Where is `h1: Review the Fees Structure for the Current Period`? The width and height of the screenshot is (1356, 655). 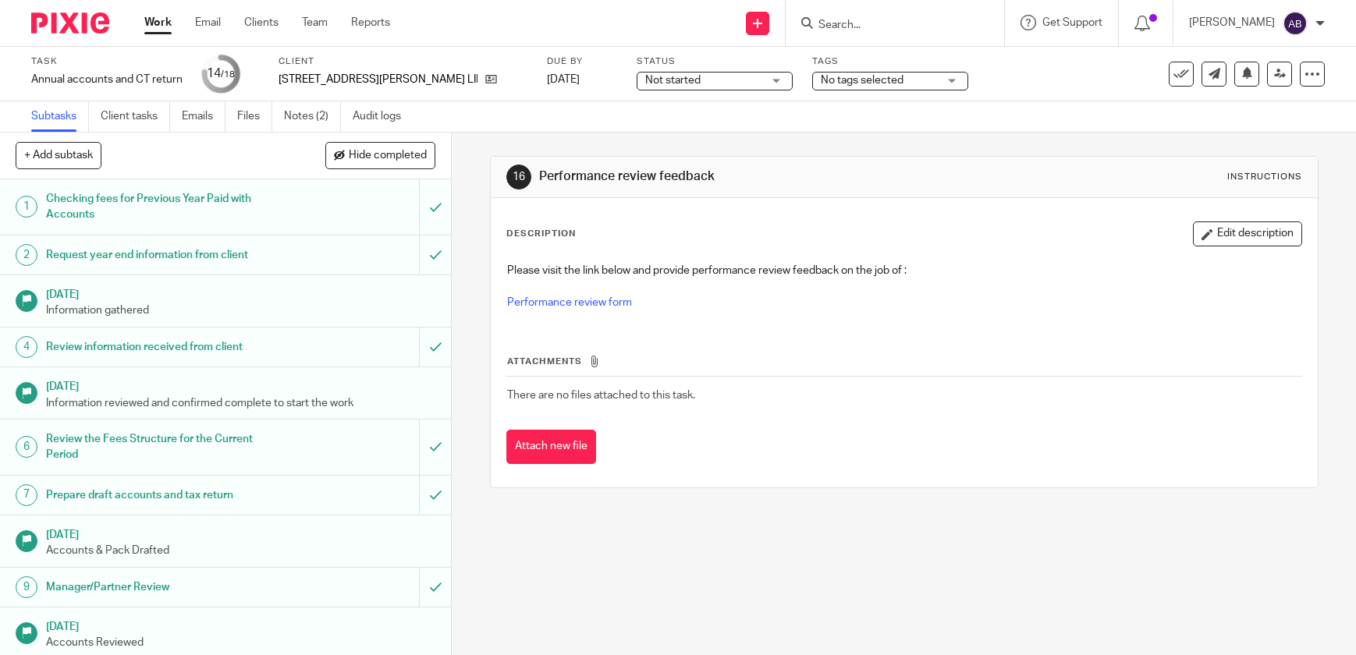 h1: Review the Fees Structure for the Current Period is located at coordinates (165, 447).